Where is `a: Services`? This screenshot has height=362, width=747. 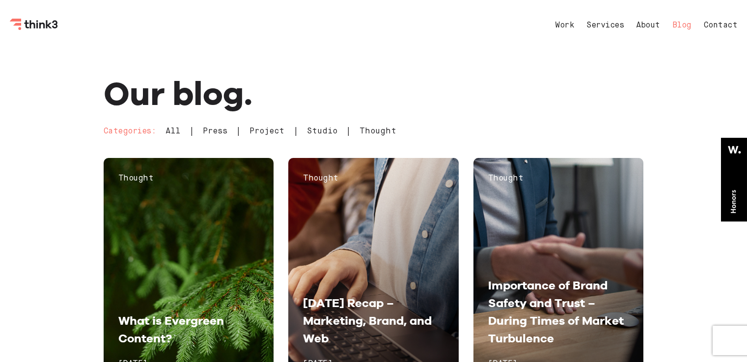 a: Services is located at coordinates (605, 26).